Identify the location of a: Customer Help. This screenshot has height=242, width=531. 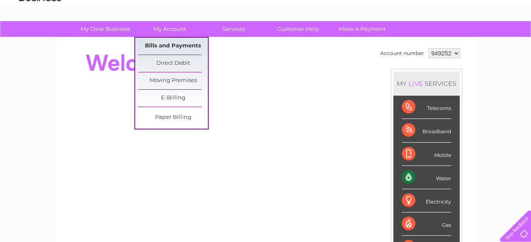
(298, 29).